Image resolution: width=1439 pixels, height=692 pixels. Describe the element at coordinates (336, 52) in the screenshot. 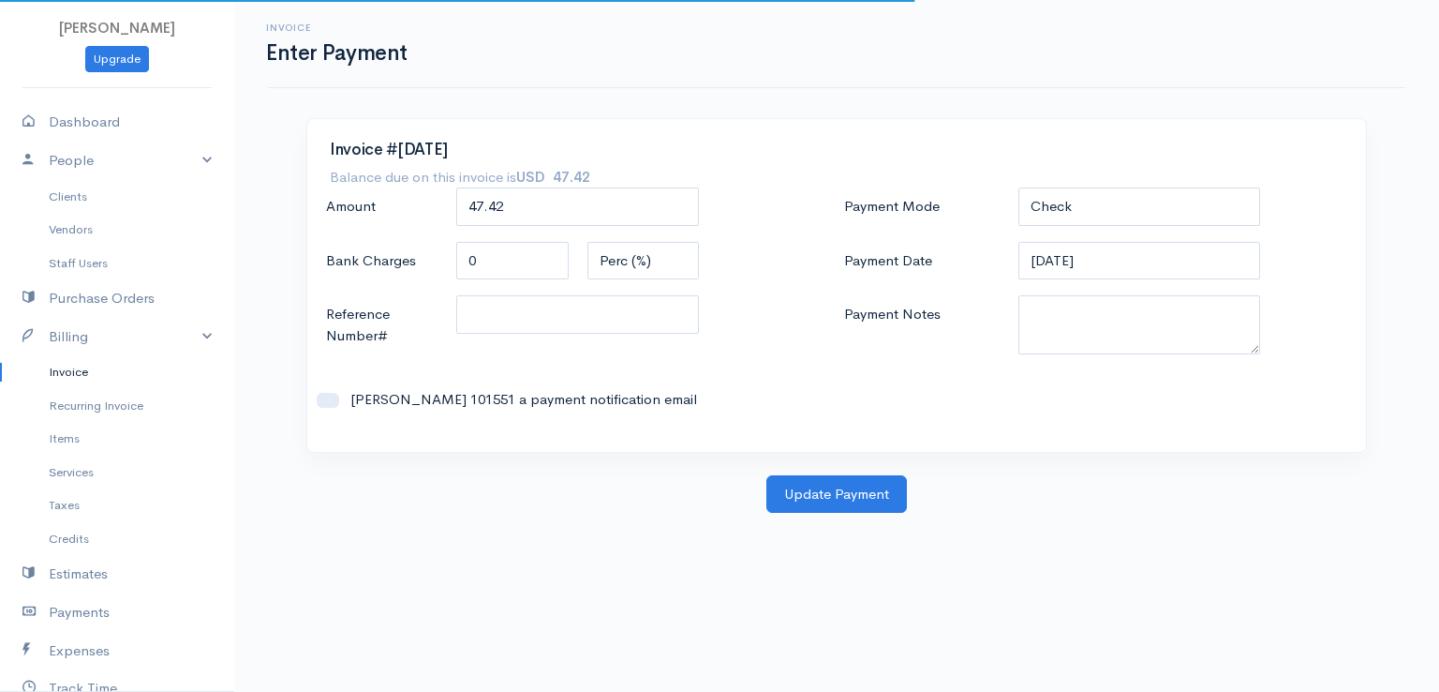

I see `h1: Enter Payment` at that location.